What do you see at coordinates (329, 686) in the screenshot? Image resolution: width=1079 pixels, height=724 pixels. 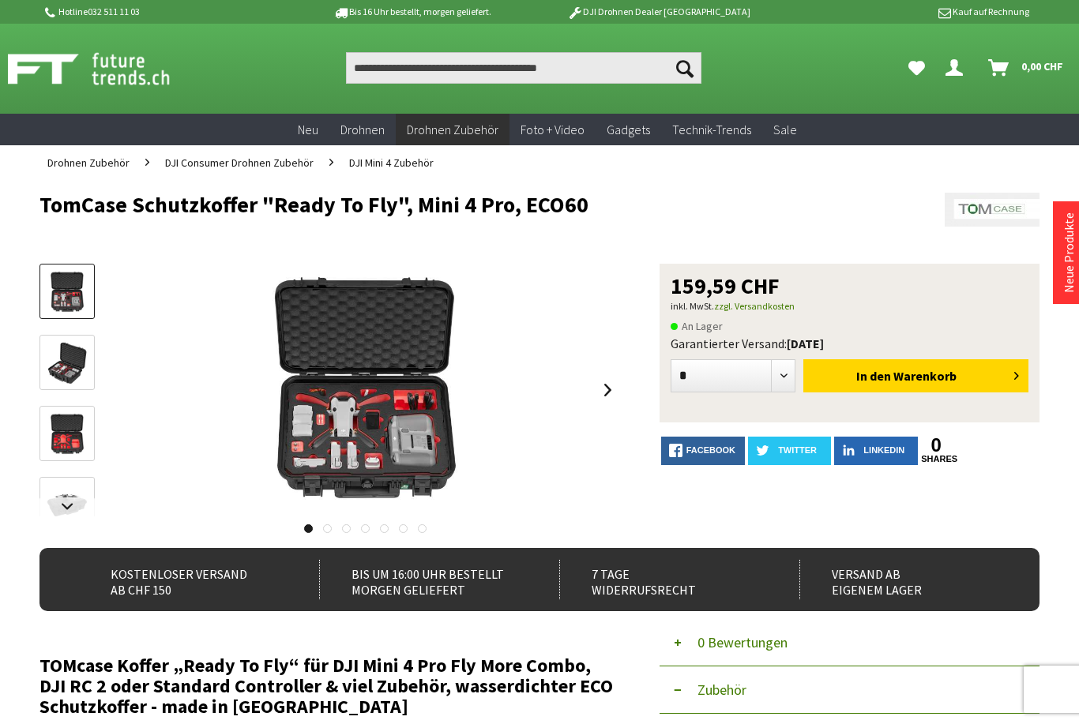 I see `h2: TOMcase Koffer „Ready To Fly“ für DJI Mini 4 Pro Fly More Combo, DJI RC 2 oder Standard Controlle...` at bounding box center [329, 686].